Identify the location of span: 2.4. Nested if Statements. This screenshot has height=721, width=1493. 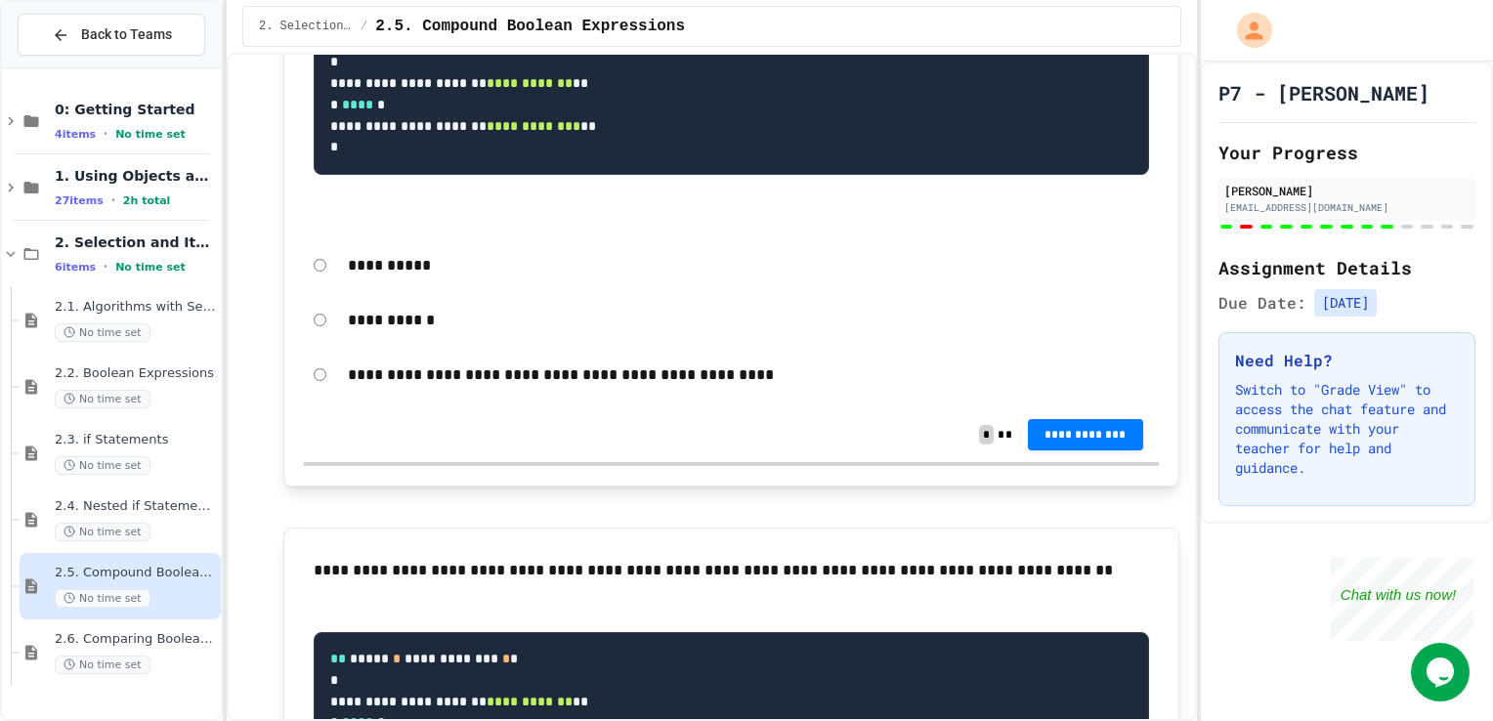
(136, 506).